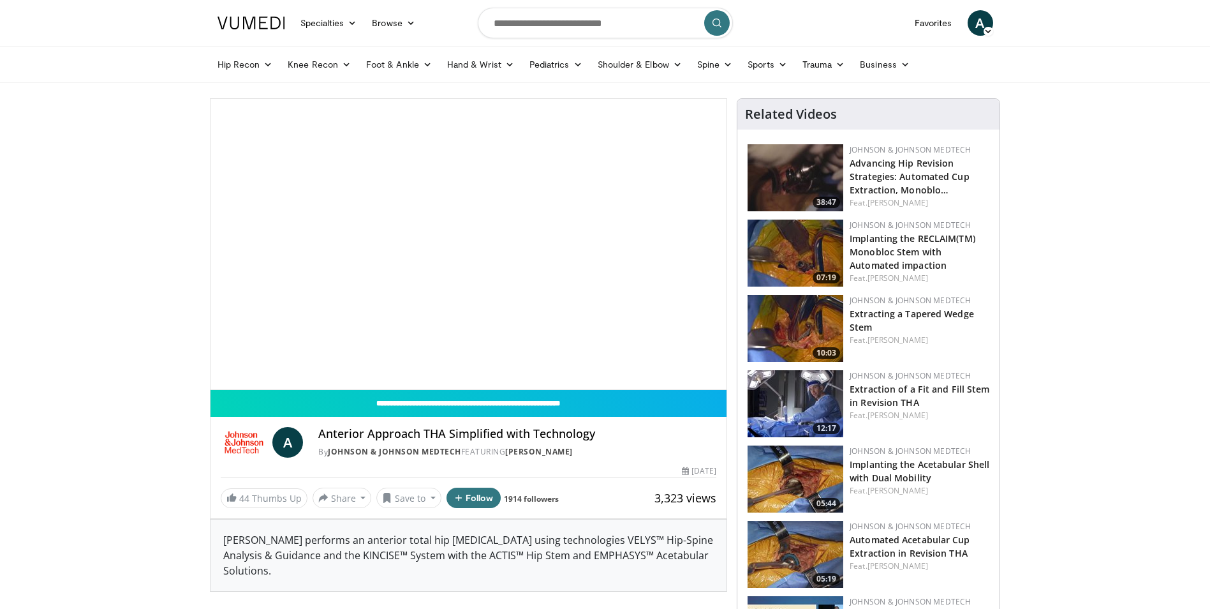 The height and width of the screenshot is (609, 1210). What do you see at coordinates (319, 64) in the screenshot?
I see `a: Knee Recon` at bounding box center [319, 64].